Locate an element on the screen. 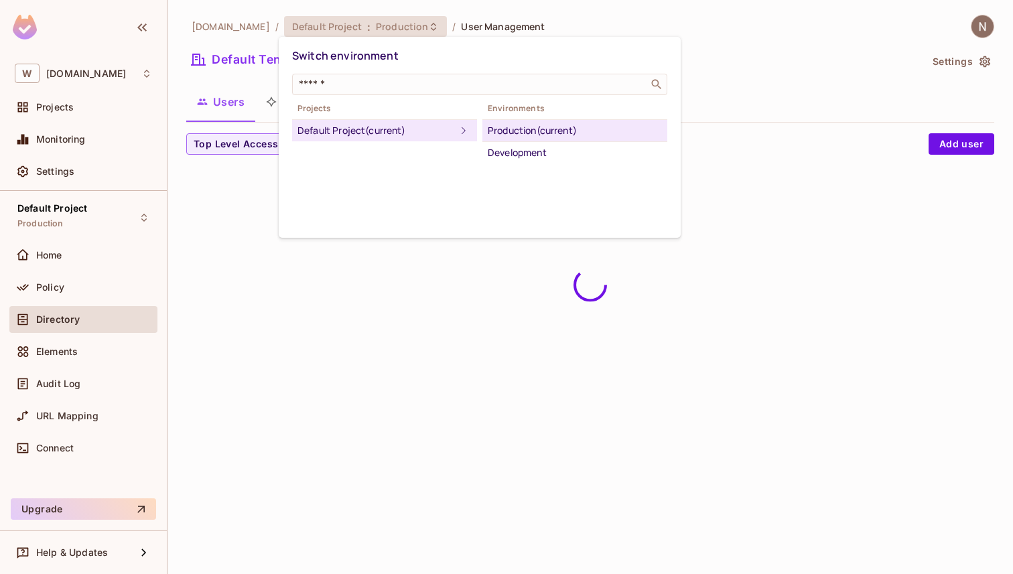 The image size is (1013, 574). span: Switch environment is located at coordinates (345, 56).